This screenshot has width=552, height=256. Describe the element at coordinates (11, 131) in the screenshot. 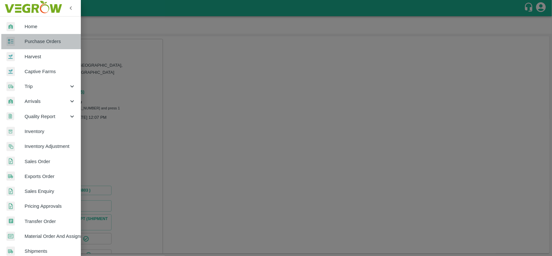

I see `img: whInventory` at that location.